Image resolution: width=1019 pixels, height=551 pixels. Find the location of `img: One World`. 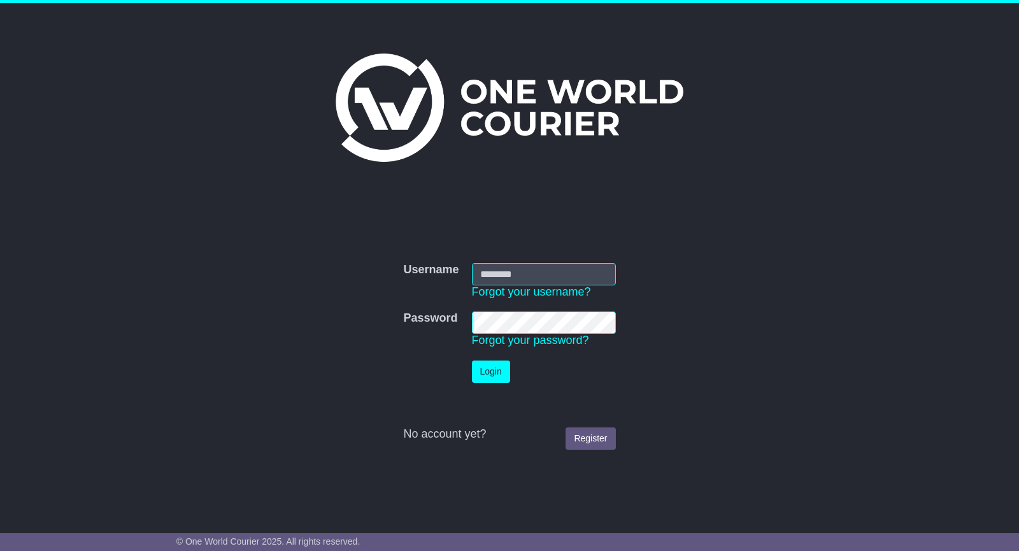

img: One World is located at coordinates (510, 108).